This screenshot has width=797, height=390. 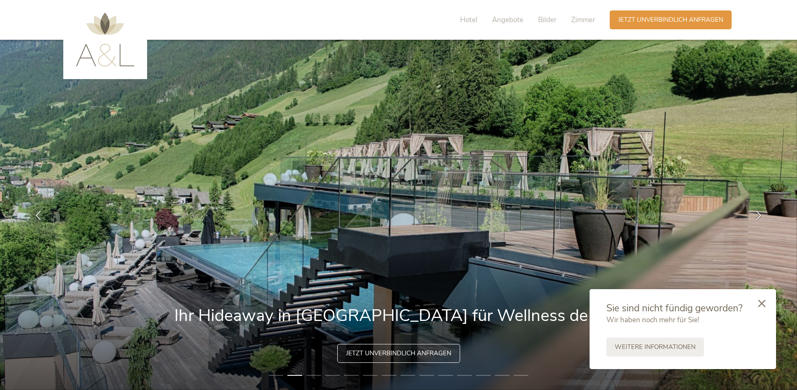 What do you see at coordinates (547, 20) in the screenshot?
I see `span: Bilder` at bounding box center [547, 20].